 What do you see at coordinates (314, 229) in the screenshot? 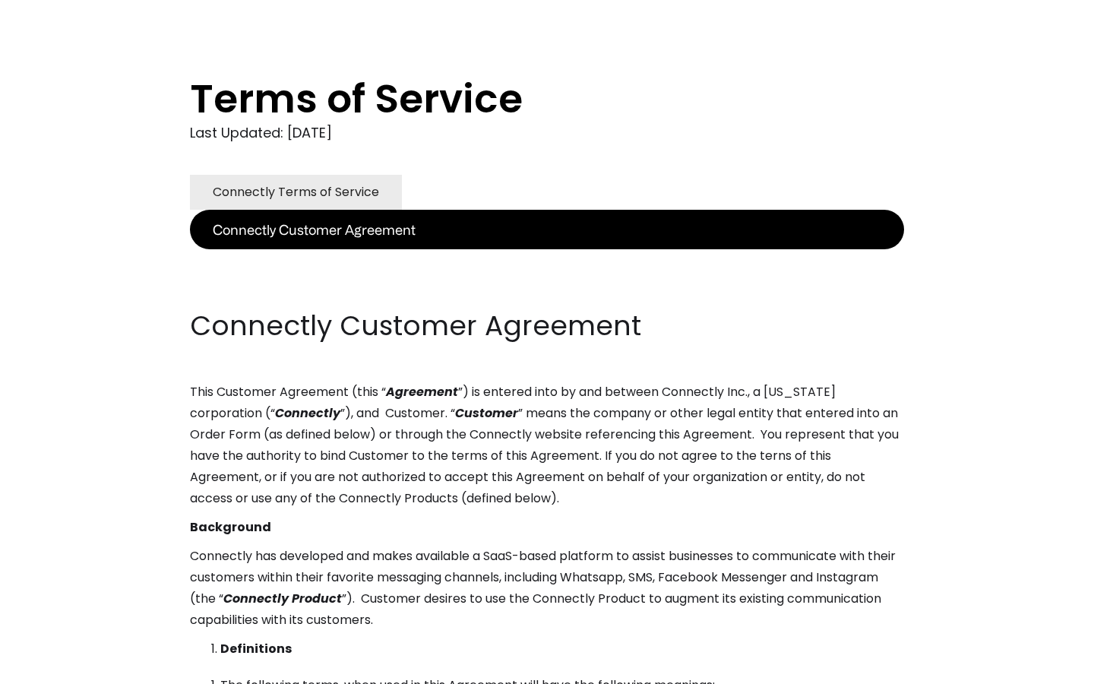
I see `div: Connectly Customer Agreement` at bounding box center [314, 229].